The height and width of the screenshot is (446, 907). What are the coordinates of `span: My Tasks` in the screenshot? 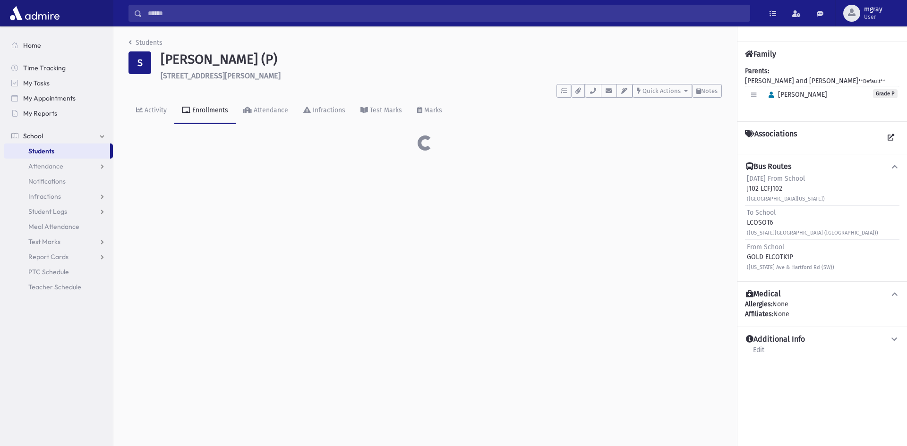 It's located at (36, 83).